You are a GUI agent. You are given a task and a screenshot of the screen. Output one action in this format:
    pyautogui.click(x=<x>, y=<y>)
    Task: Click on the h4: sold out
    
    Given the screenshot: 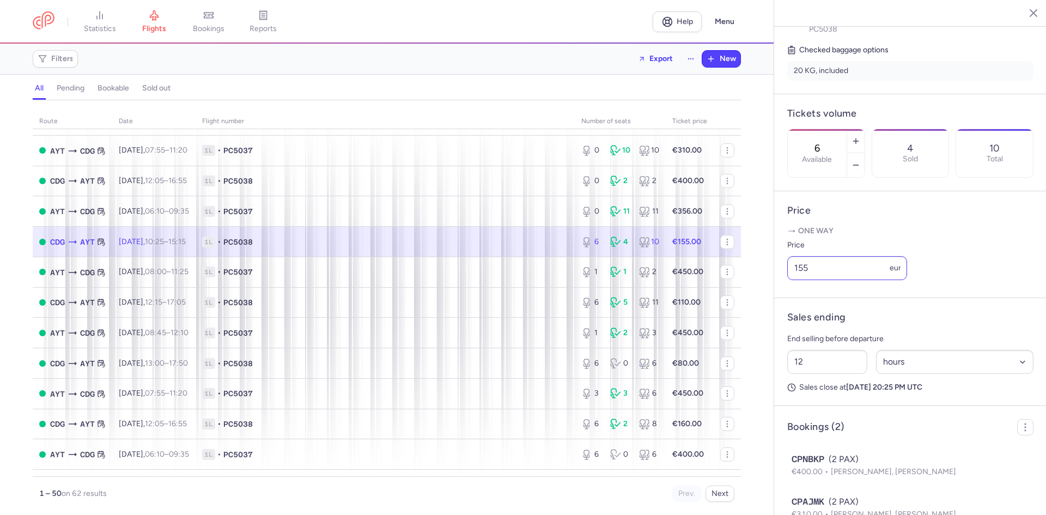 What is the action you would take?
    pyautogui.click(x=156, y=88)
    